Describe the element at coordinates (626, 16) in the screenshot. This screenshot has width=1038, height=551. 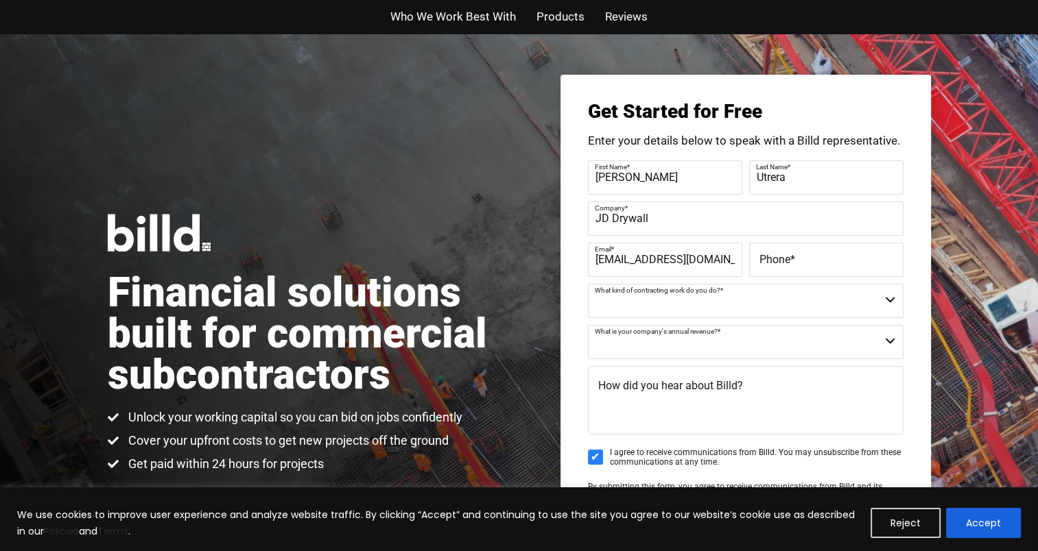
I see `span: Reviews` at that location.